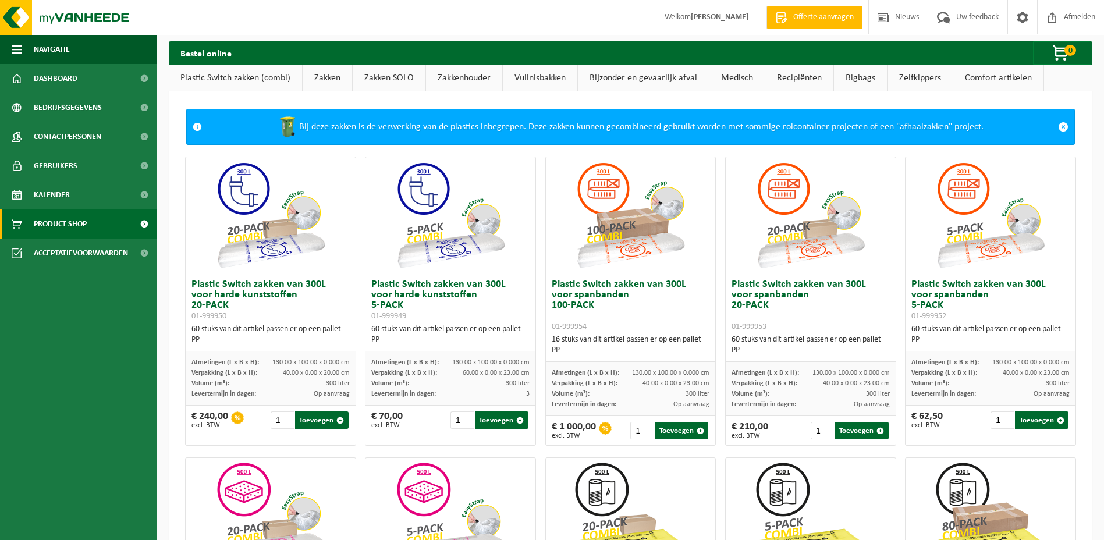 The width and height of the screenshot is (1104, 540). I want to click on span: 40.00 x 0.00 x 20.00 cm, so click(316, 373).